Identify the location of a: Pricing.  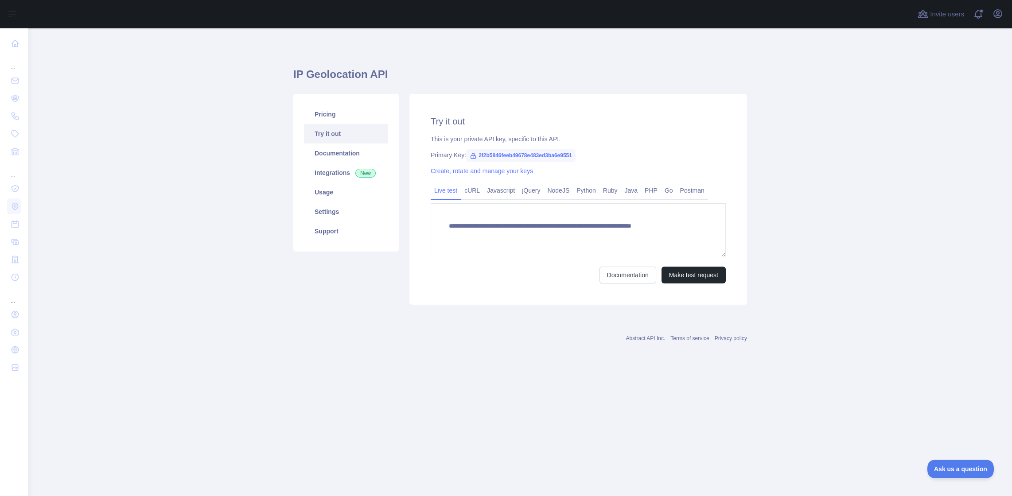
(346, 114).